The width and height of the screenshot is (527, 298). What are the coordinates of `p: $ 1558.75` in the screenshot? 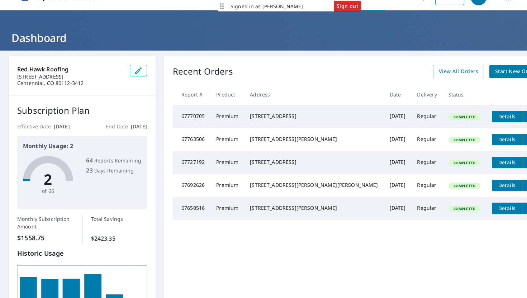 It's located at (45, 238).